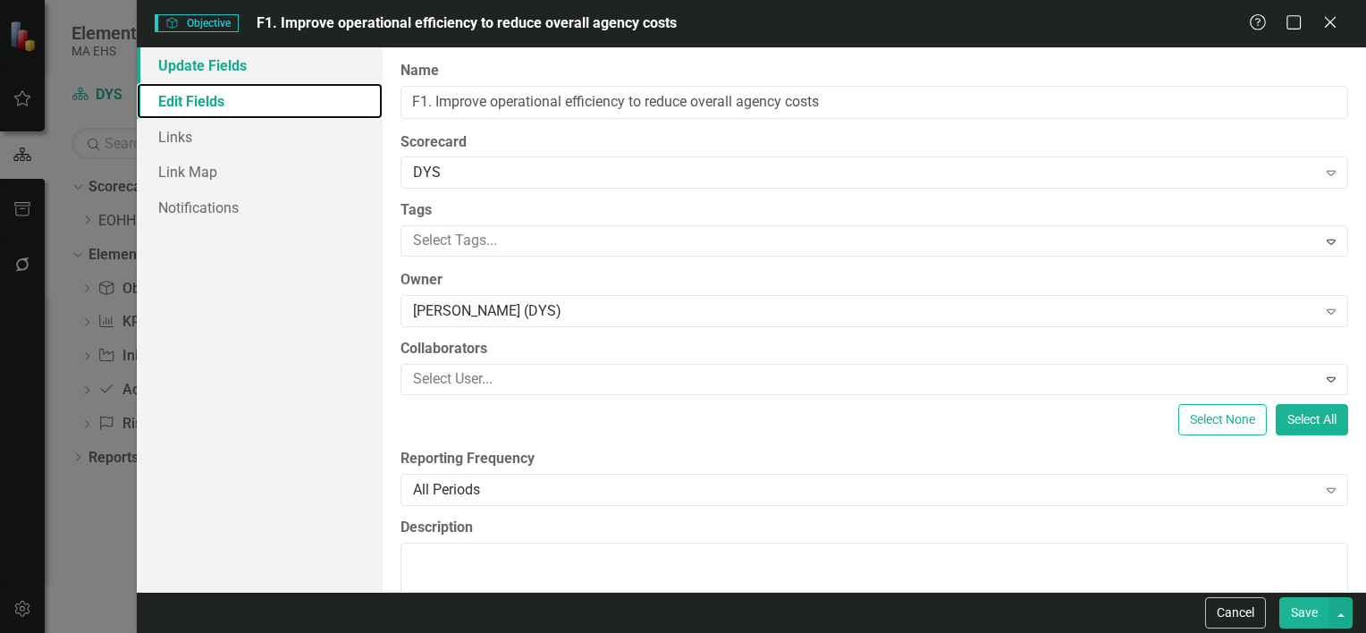  What do you see at coordinates (259, 65) in the screenshot?
I see `a: Update Fields` at bounding box center [259, 65].